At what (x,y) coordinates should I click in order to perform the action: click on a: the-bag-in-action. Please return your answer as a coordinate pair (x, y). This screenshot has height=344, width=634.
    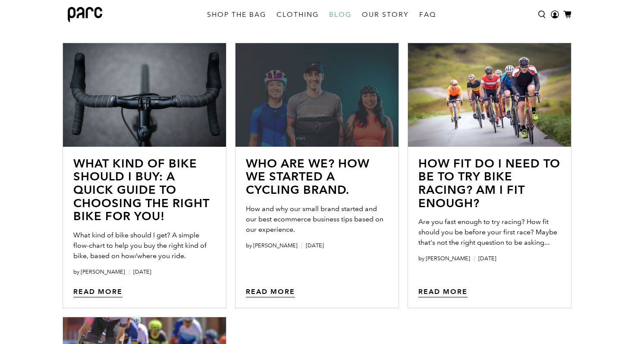
    Looking at the image, I should click on (489, 95).